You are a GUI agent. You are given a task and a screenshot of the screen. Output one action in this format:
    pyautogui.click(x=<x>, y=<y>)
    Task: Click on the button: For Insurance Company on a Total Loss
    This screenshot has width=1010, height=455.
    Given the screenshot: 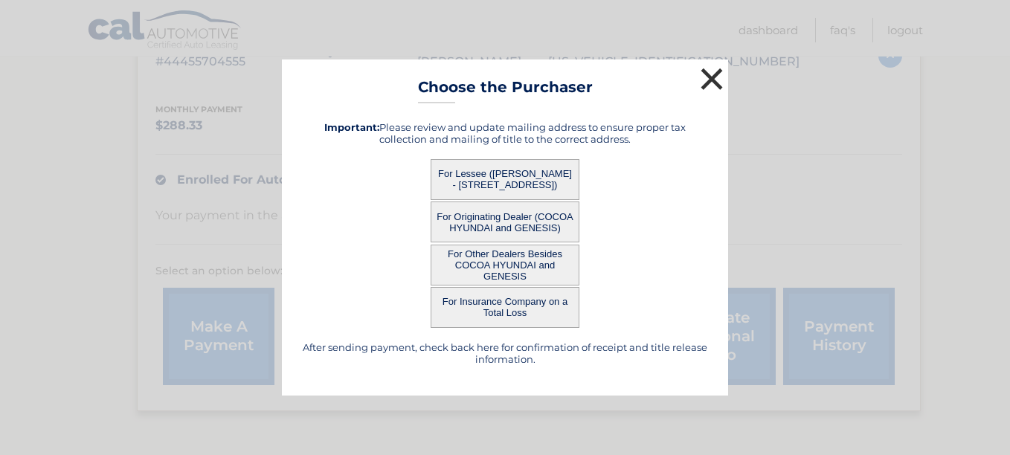 What is the action you would take?
    pyautogui.click(x=505, y=307)
    